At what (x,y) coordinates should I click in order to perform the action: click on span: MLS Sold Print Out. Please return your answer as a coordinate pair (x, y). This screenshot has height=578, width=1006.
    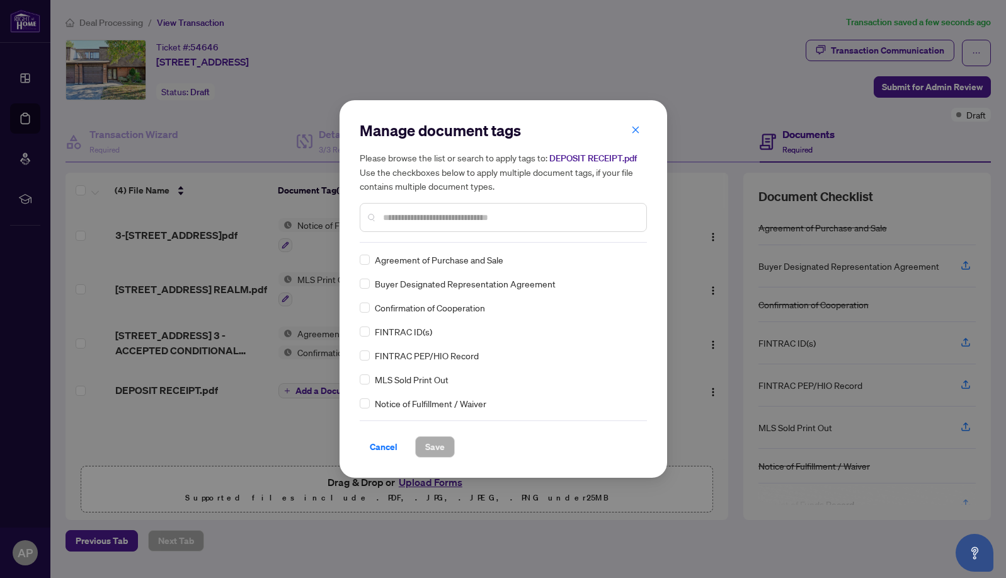
    Looking at the image, I should click on (411, 379).